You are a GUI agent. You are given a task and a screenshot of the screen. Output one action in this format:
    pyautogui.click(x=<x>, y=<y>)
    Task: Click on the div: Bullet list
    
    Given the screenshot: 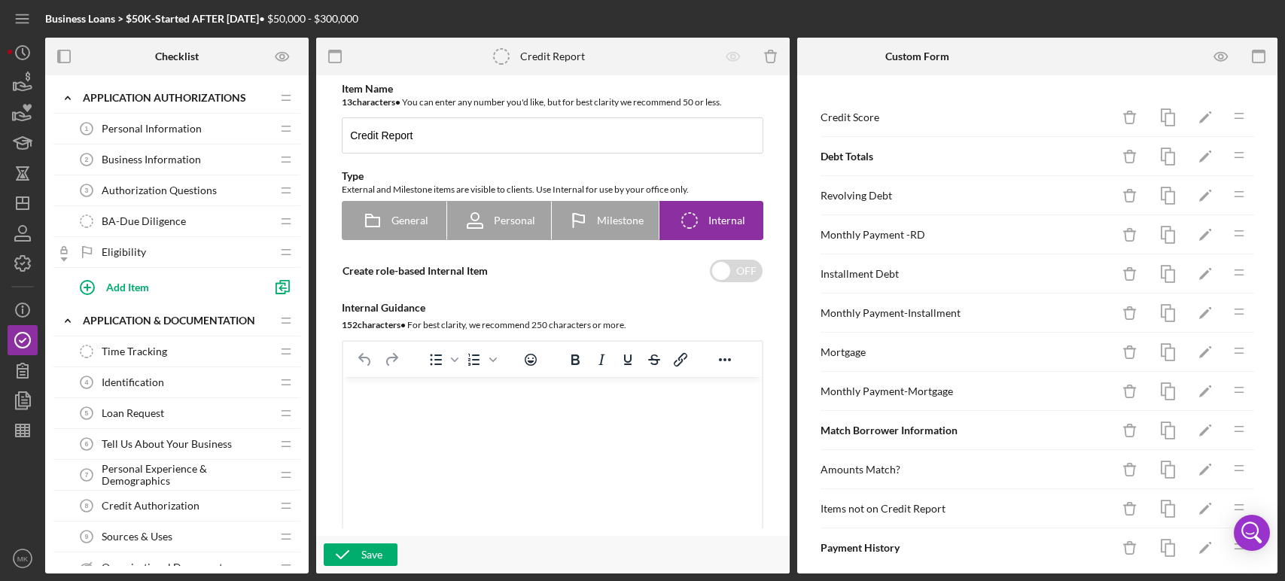 What is the action you would take?
    pyautogui.click(x=442, y=360)
    